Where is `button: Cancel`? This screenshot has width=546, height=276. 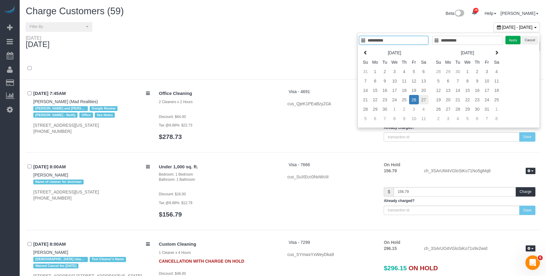 button: Cancel is located at coordinates (530, 40).